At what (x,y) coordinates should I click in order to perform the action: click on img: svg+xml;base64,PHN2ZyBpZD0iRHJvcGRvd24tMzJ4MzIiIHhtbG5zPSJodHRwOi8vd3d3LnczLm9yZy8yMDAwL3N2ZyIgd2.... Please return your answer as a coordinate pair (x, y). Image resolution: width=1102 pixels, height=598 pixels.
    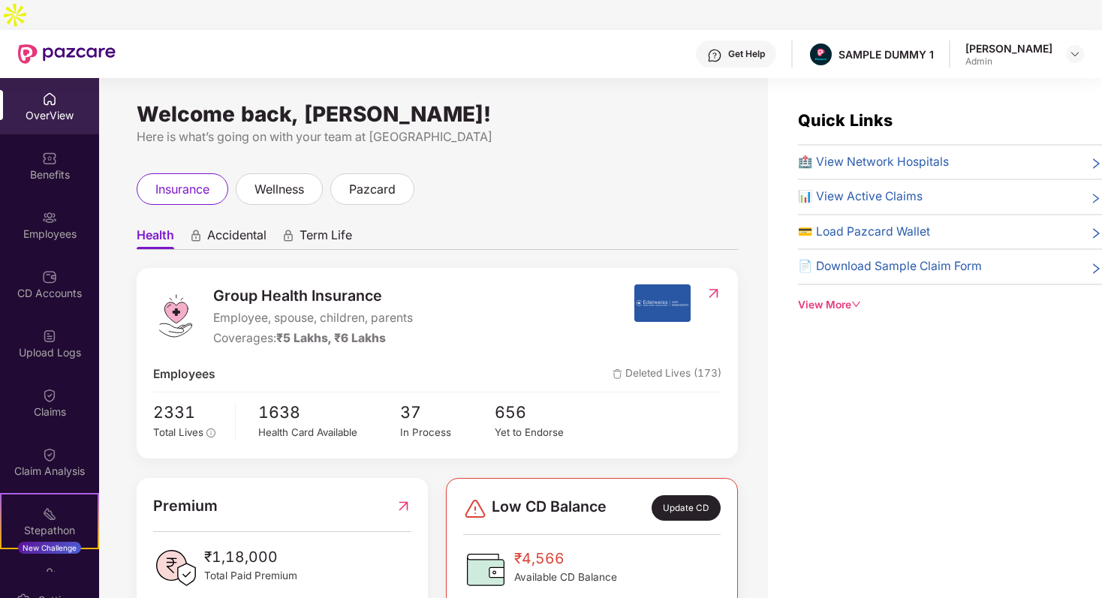
    Looking at the image, I should click on (1075, 54).